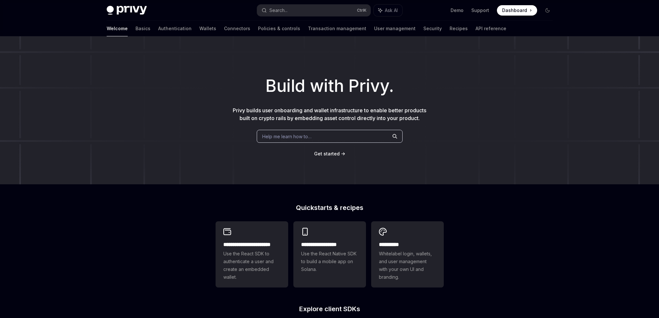 This screenshot has width=659, height=318. Describe the element at coordinates (457, 10) in the screenshot. I see `a: Demo` at that location.